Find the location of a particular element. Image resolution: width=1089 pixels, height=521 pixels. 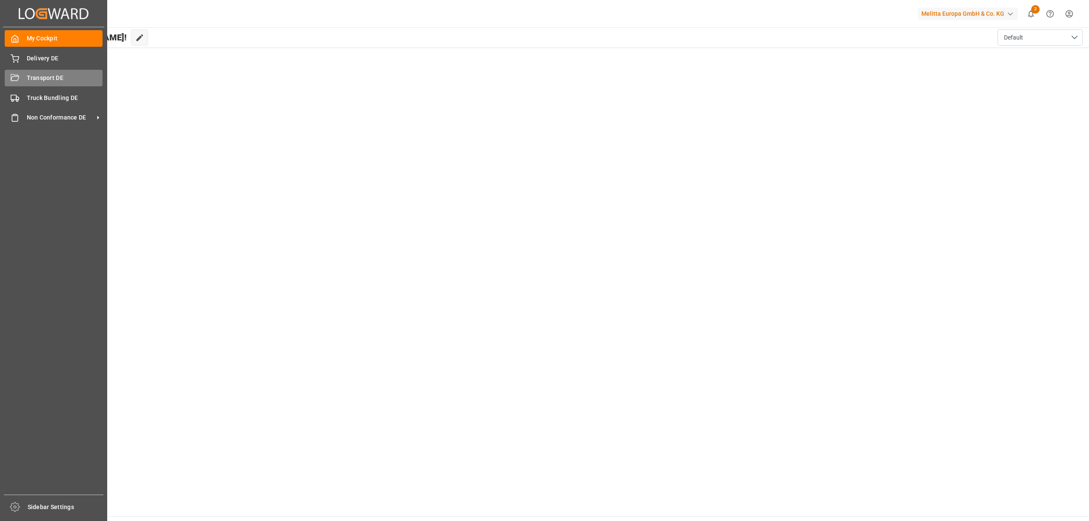

span: Non Conformance DE is located at coordinates (60, 117).